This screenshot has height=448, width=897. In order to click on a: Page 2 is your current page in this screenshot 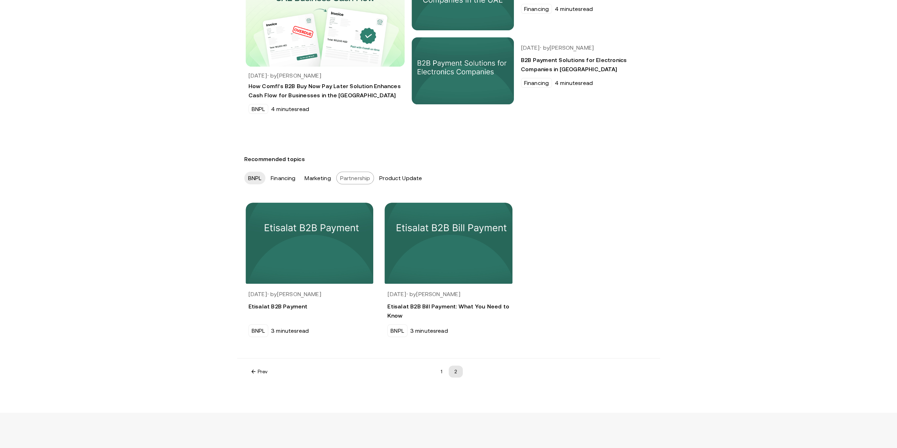, I will do `click(456, 372)`.